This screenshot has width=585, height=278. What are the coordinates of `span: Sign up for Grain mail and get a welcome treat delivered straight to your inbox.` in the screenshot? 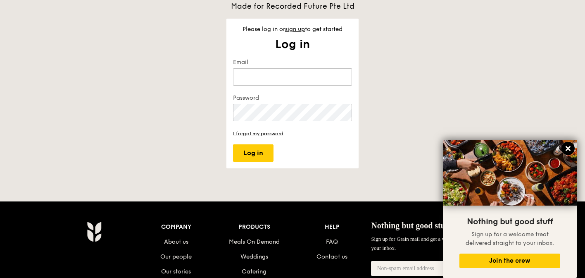 It's located at (444, 243).